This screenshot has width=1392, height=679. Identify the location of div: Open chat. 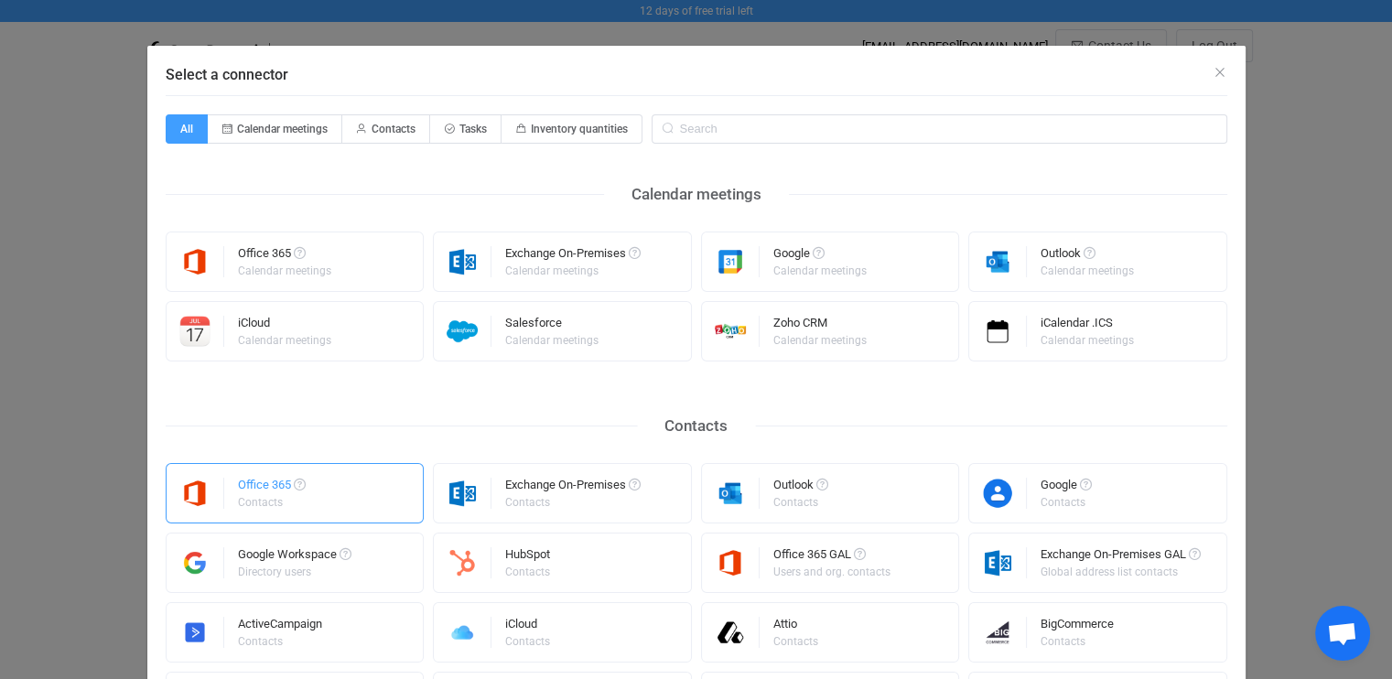
(1342, 633).